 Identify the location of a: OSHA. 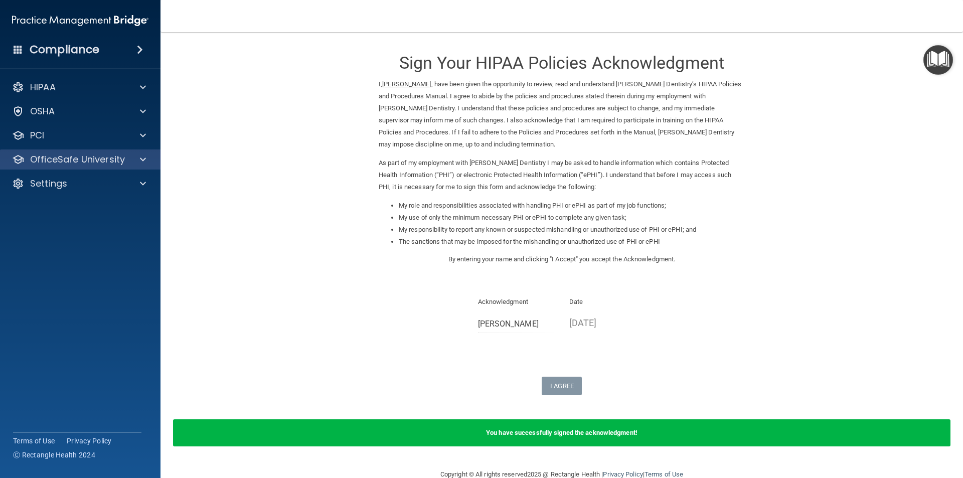
(79, 111).